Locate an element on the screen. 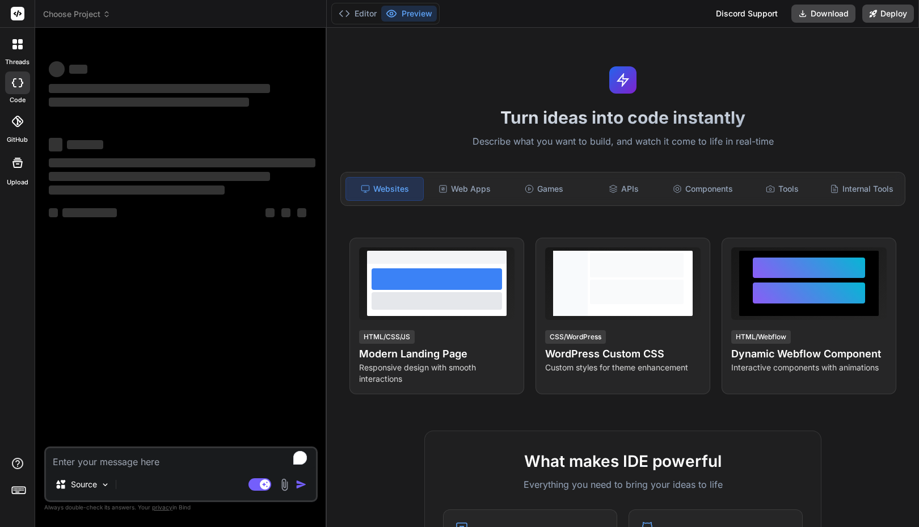 The width and height of the screenshot is (919, 527). button: Deploy is located at coordinates (888, 14).